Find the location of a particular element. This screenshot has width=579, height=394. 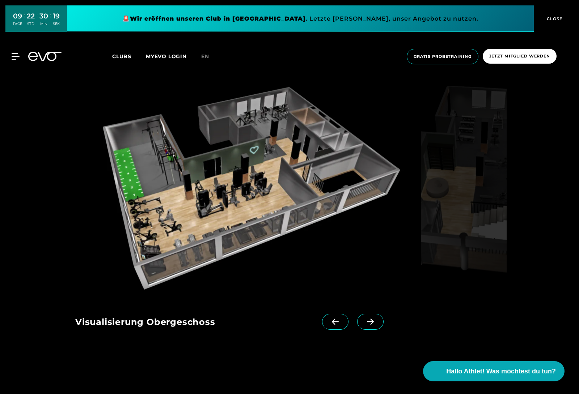

span: CLOSE is located at coordinates (554, 19).